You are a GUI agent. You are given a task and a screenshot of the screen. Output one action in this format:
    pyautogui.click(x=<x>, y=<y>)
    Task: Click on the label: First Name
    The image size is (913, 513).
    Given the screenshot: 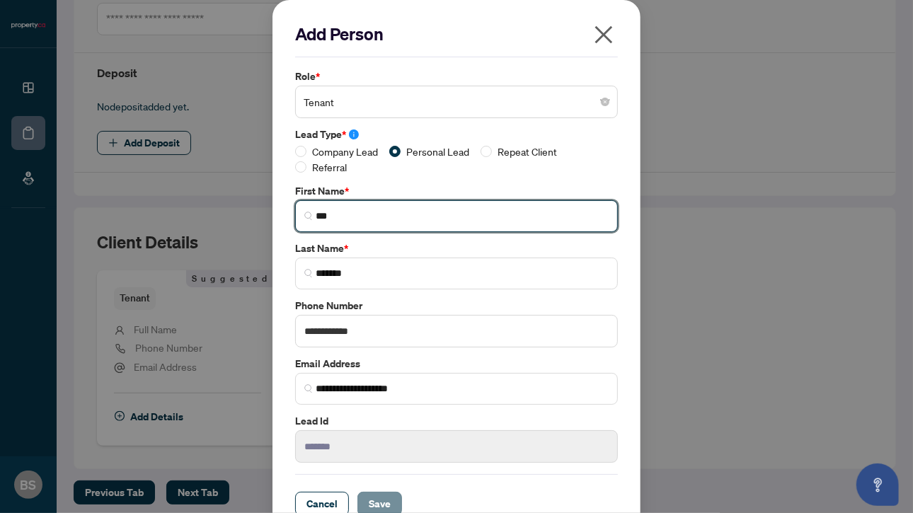 What is the action you would take?
    pyautogui.click(x=457, y=191)
    